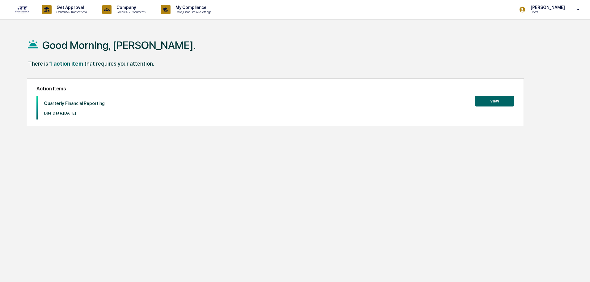 The width and height of the screenshot is (590, 282). I want to click on img: logo, so click(22, 10).